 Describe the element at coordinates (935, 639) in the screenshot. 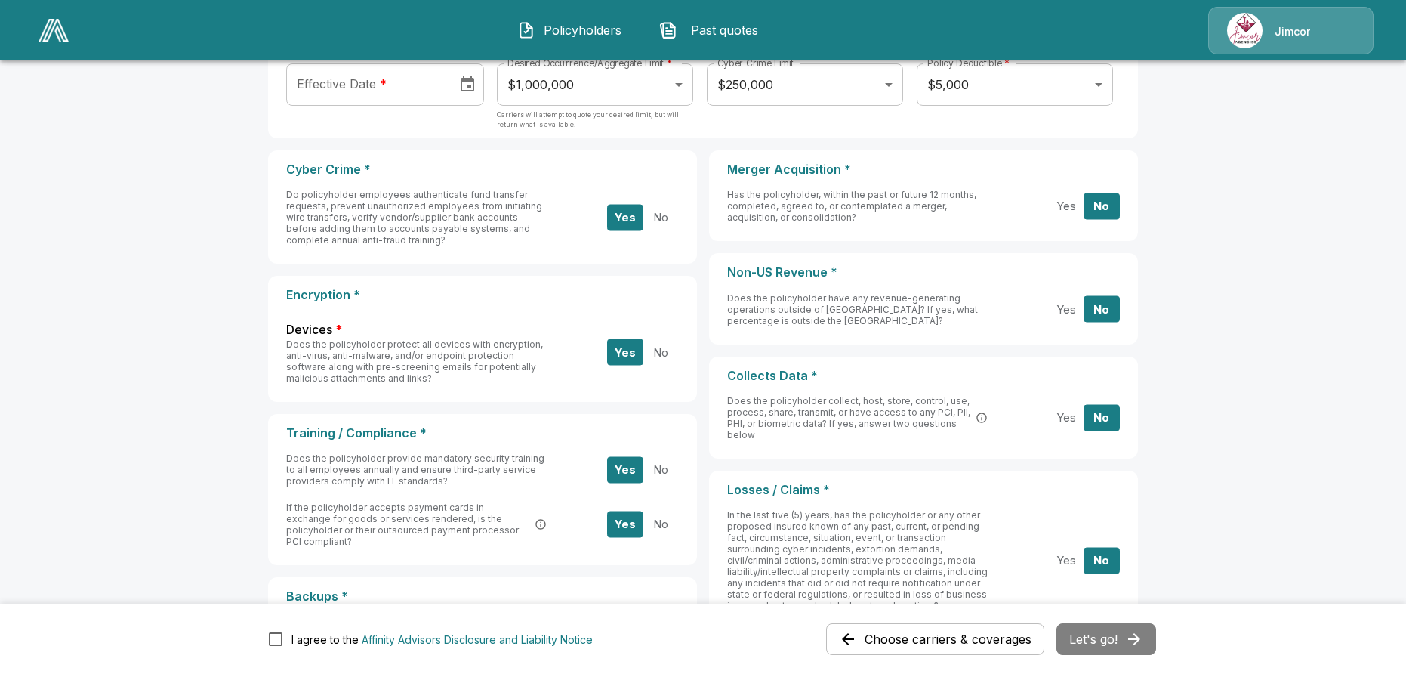

I see `button: Choose carriers & coverages` at that location.